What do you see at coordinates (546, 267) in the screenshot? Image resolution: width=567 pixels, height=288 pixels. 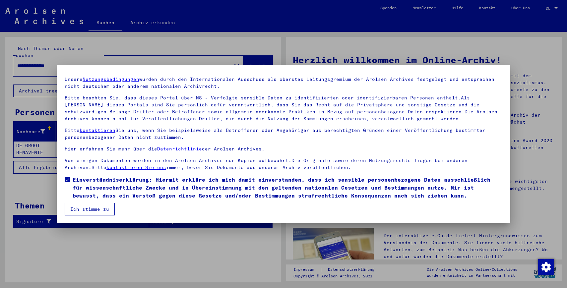 I see `div: Zustimmung ändern` at bounding box center [546, 267].